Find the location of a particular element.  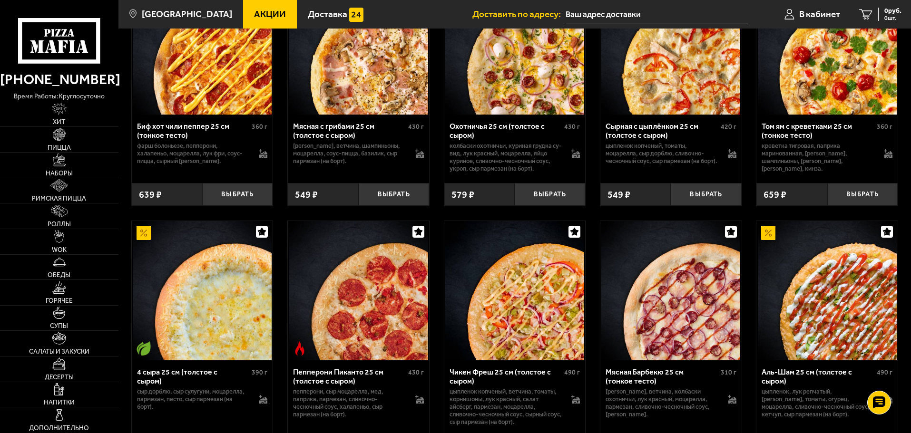

span: Супы is located at coordinates (59, 326).